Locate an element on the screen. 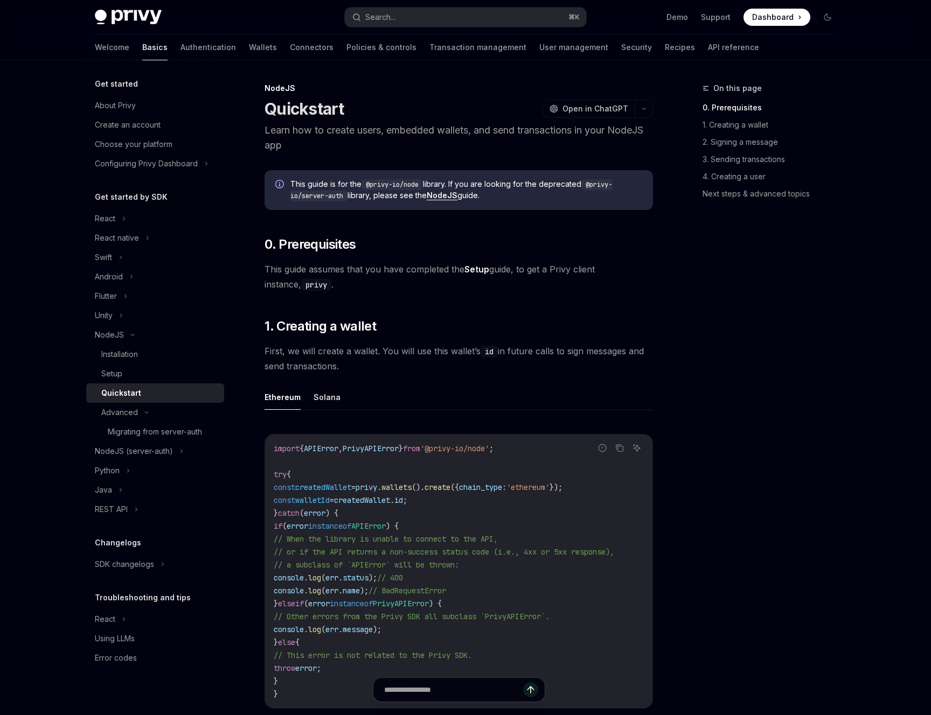 This screenshot has width=931, height=715. span: This guide is for the library. If you are looking for the deprecated library, please see the guide. is located at coordinates (466, 190).